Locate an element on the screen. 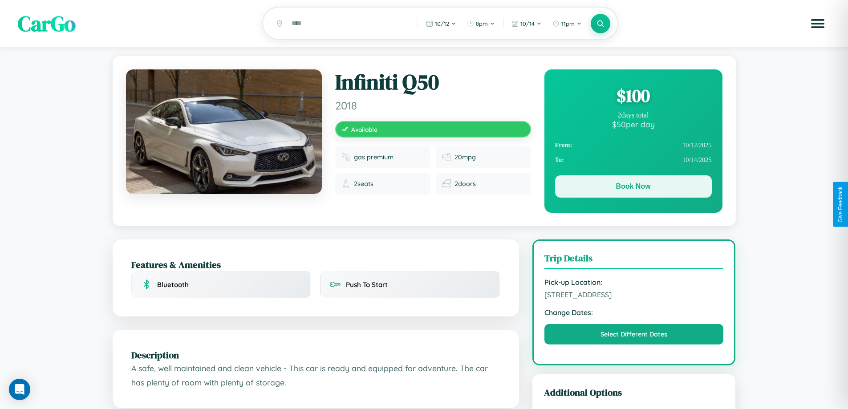 This screenshot has height=409, width=848. span: 2 doors is located at coordinates (465, 184).